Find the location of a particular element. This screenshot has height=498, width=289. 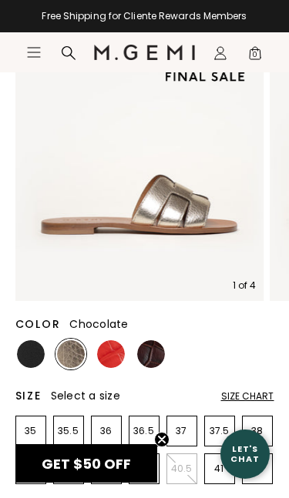

h2: Size is located at coordinates (28, 395).